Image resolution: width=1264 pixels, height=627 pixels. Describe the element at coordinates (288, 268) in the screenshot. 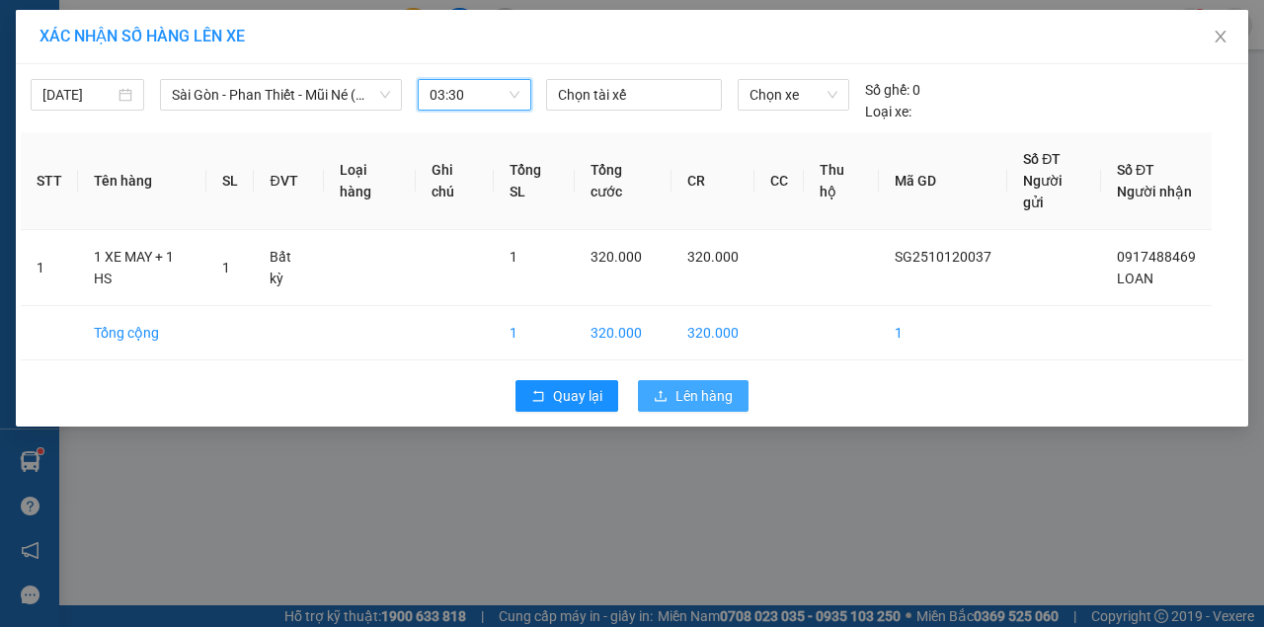

I see `td: Bất kỳ` at that location.